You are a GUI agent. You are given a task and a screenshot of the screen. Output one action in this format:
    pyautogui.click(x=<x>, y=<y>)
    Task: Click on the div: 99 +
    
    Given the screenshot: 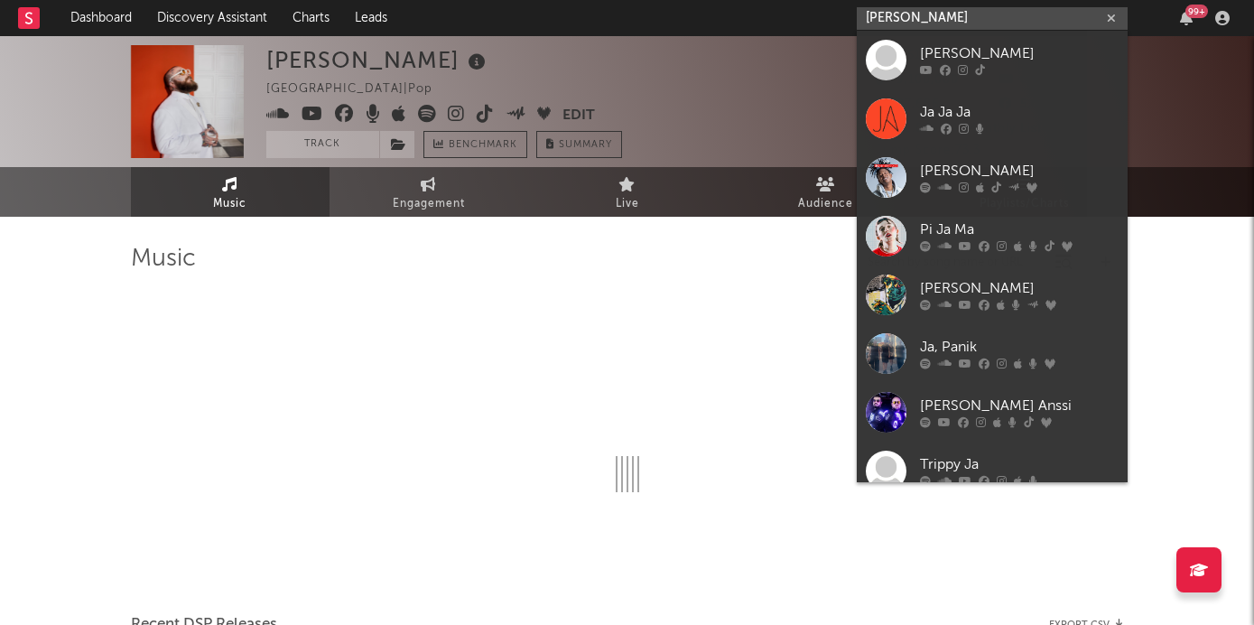 What is the action you would take?
    pyautogui.click(x=1197, y=11)
    